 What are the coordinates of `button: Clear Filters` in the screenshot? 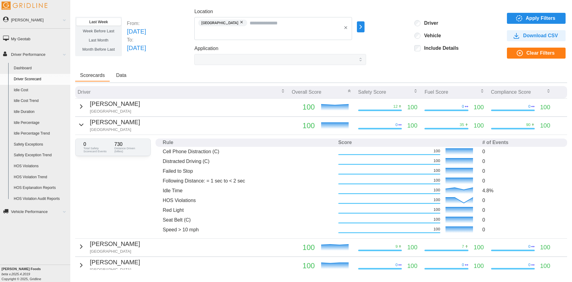 It's located at (536, 53).